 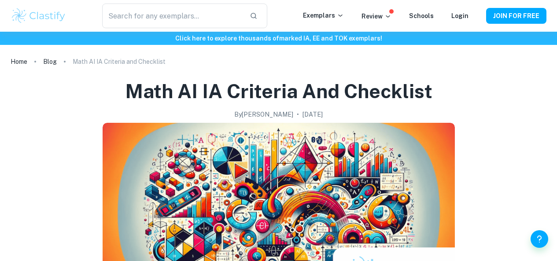 I want to click on a: Schools, so click(x=421, y=16).